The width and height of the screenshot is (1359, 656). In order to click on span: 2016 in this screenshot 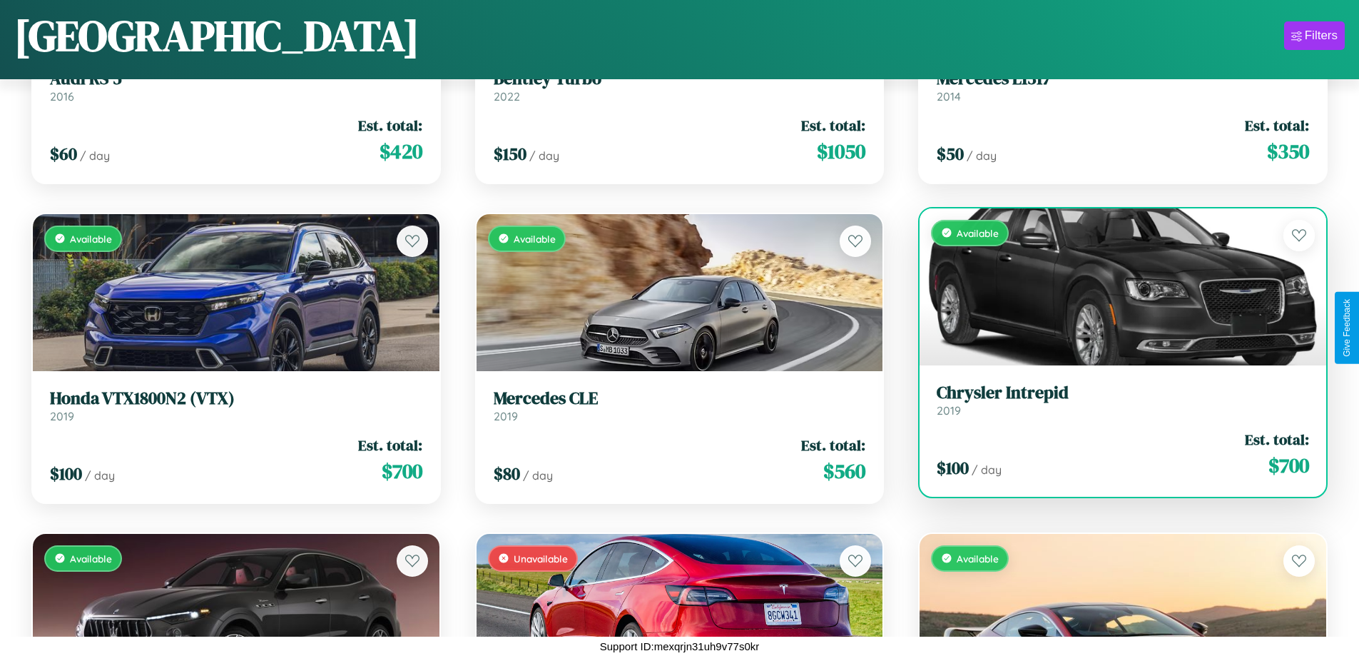, I will do `click(62, 96)`.